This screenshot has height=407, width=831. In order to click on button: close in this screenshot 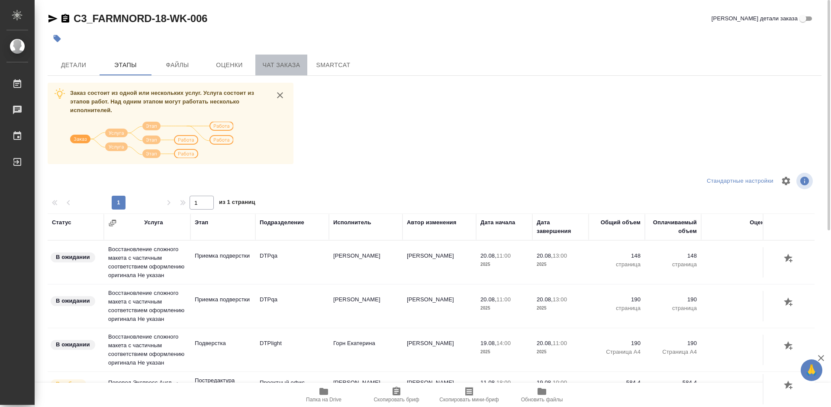, I will do `click(280, 95)`.